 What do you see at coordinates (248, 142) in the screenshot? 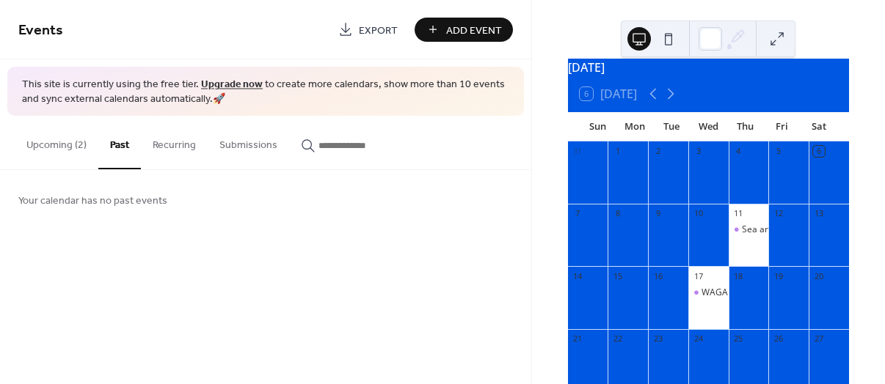
I see `button: Submissions` at bounding box center [248, 142].